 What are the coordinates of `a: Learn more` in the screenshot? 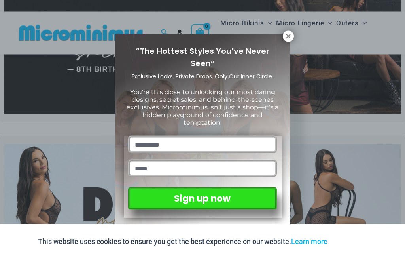 It's located at (309, 241).